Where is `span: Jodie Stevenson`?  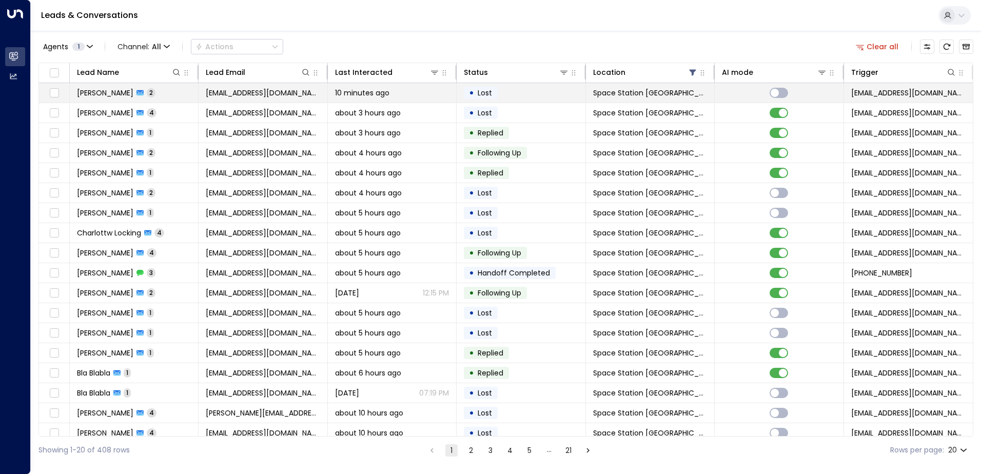
span: Jodie Stevenson is located at coordinates (105, 93).